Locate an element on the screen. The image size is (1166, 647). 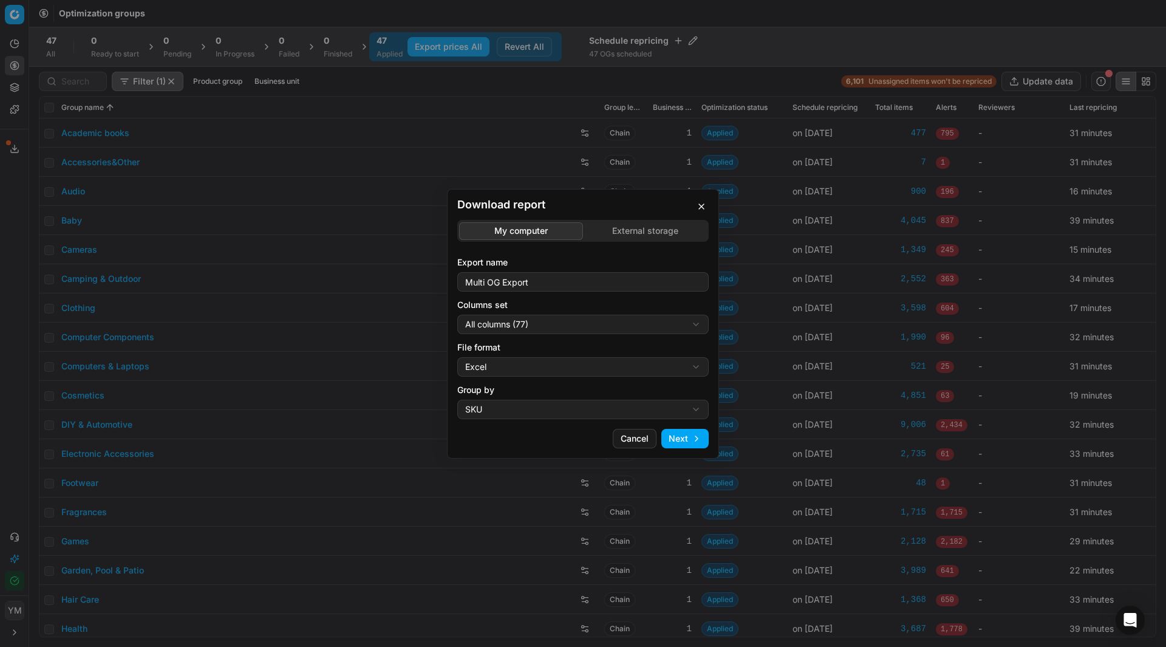
h2: Download report is located at coordinates (583, 205).